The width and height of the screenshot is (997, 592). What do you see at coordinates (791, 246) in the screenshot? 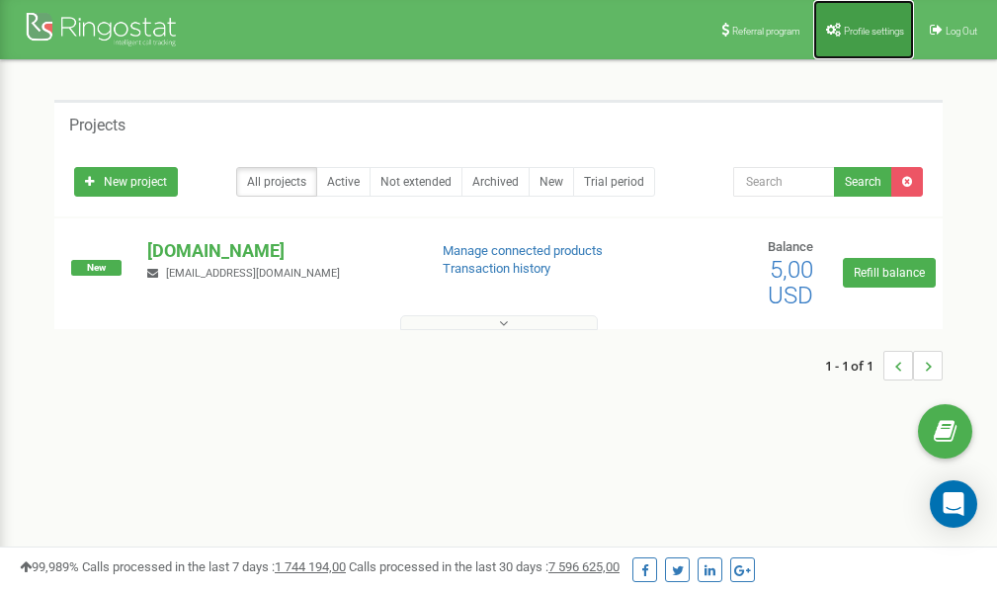
I see `span: Balance` at bounding box center [791, 246].